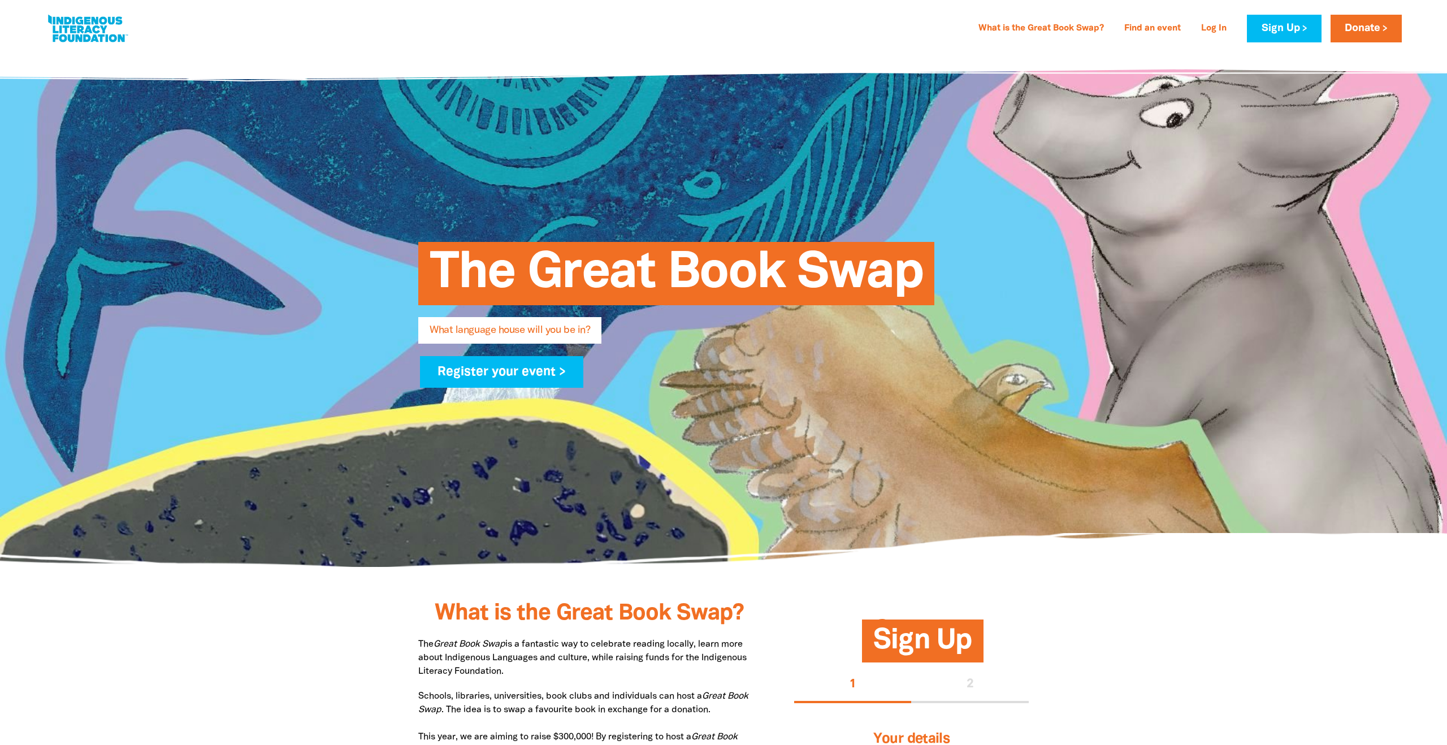 This screenshot has width=1447, height=745. I want to click on a: Log In, so click(1213, 29).